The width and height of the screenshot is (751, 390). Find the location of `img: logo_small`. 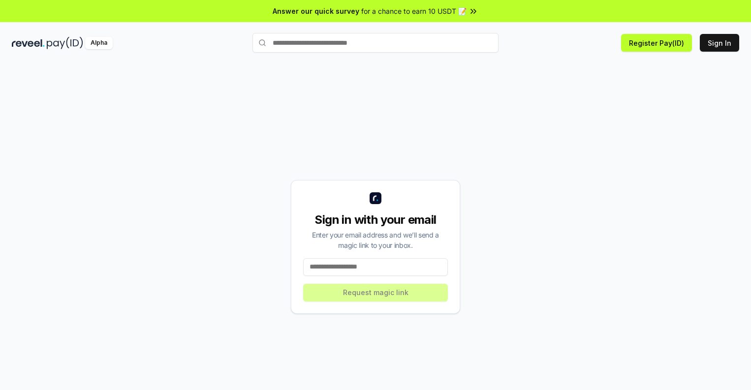

img: logo_small is located at coordinates (375, 198).